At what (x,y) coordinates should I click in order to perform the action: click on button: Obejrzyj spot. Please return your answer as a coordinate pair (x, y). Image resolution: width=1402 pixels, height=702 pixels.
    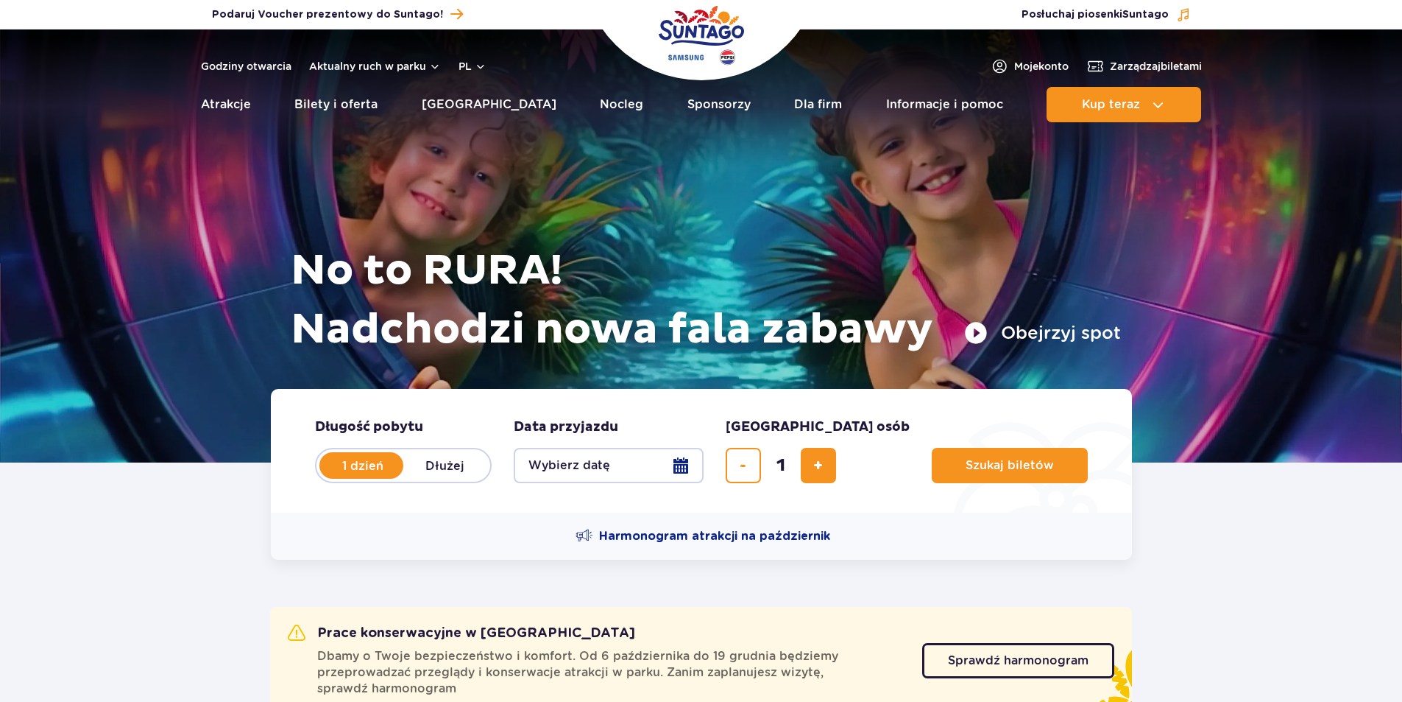
    Looking at the image, I should click on (1042, 333).